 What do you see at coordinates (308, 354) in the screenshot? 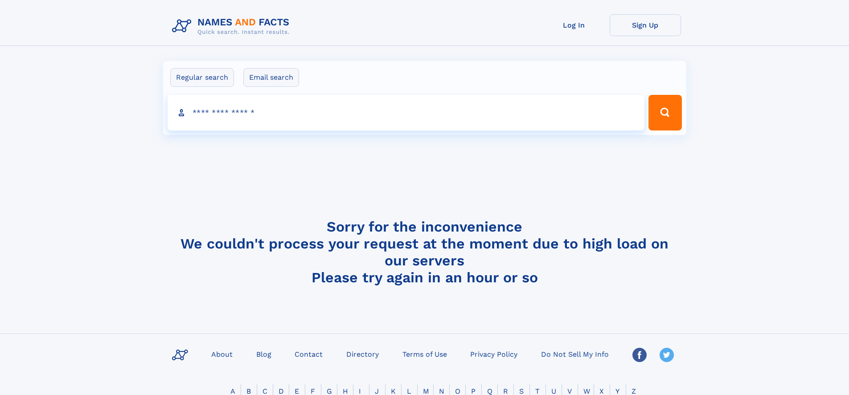
I see `a: Contact` at bounding box center [308, 354].